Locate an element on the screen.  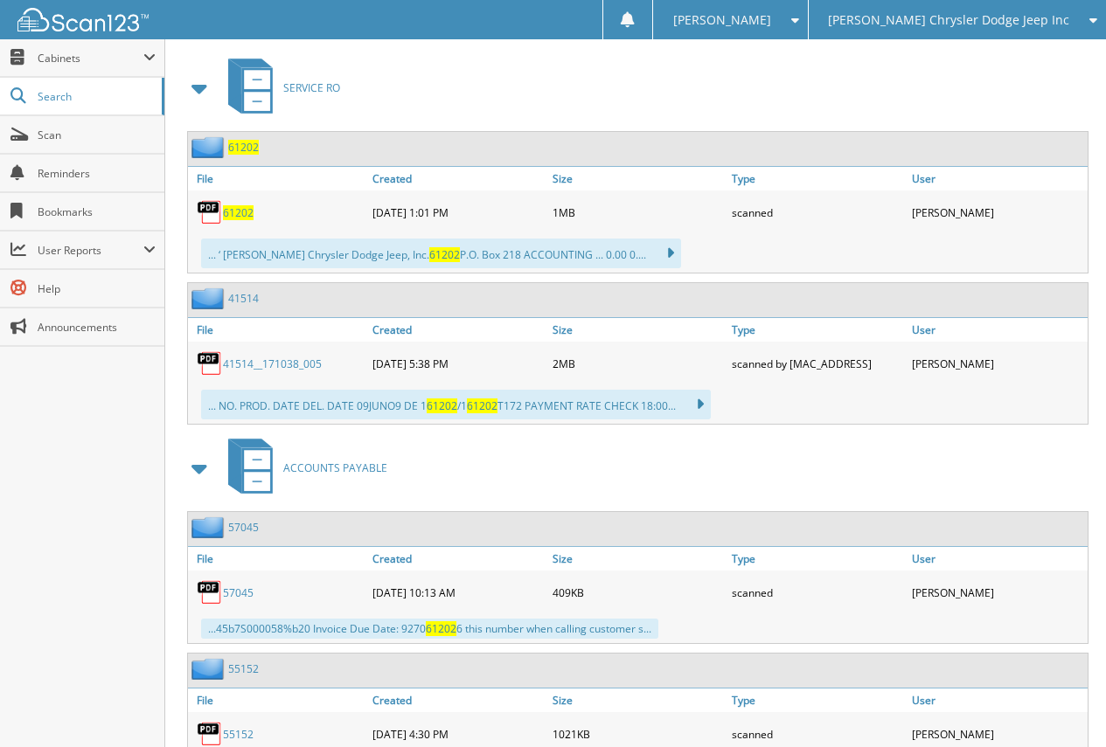
span: Reminders is located at coordinates (96, 173).